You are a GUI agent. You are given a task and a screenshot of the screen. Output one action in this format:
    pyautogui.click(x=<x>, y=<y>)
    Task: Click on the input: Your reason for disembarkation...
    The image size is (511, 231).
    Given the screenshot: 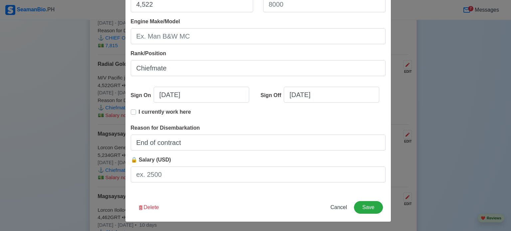 What is the action you would take?
    pyautogui.click(x=258, y=143)
    